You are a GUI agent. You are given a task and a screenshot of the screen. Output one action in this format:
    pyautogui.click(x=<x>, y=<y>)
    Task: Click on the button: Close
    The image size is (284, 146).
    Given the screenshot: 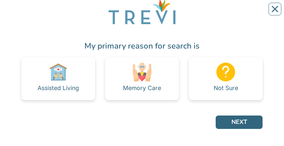 What is the action you would take?
    pyautogui.click(x=275, y=9)
    